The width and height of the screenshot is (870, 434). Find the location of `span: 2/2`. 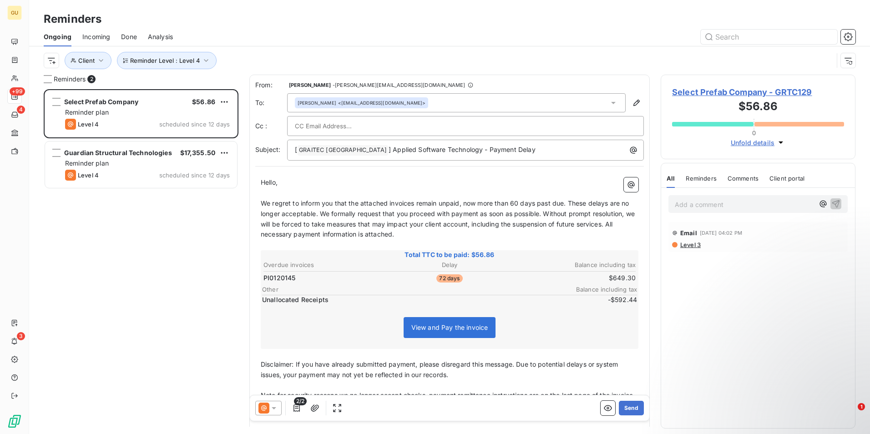

span: 2/2 is located at coordinates (300, 402).